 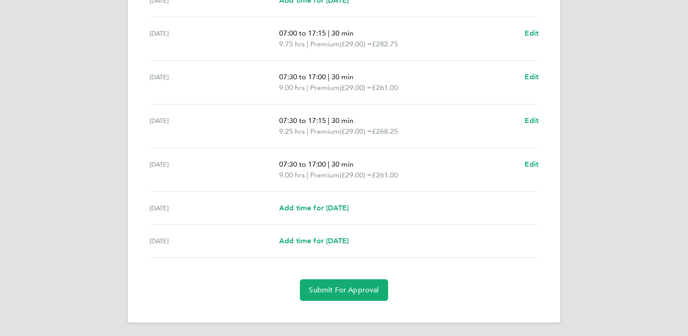 I want to click on span: Submit For Approval, so click(x=344, y=290).